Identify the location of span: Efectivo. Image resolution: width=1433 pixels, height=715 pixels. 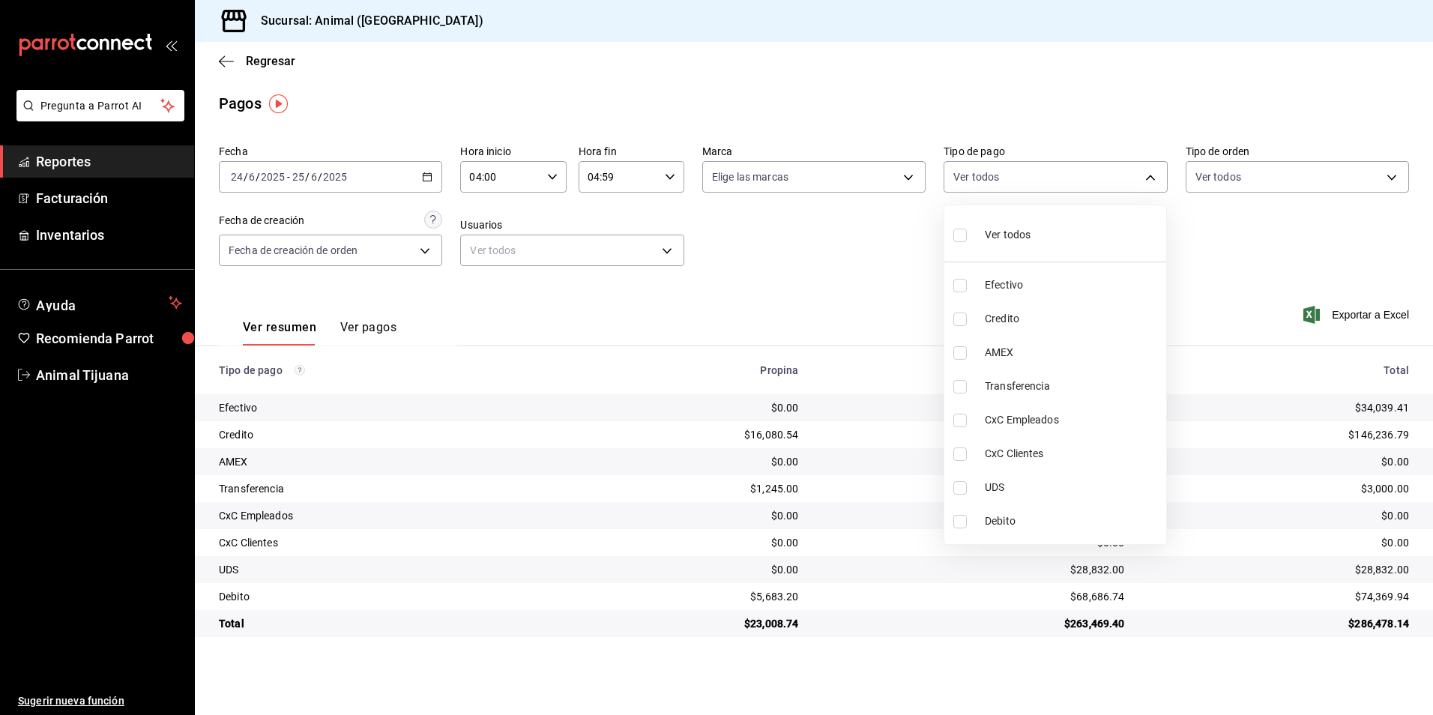
(1073, 285).